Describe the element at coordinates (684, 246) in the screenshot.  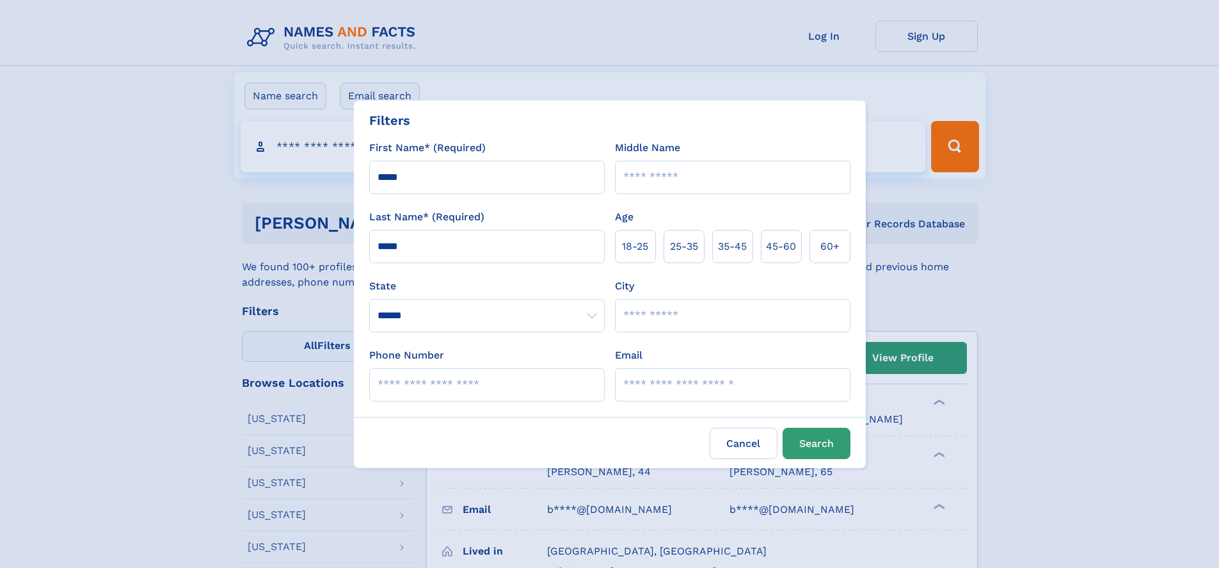
I see `span: 25‑35` at that location.